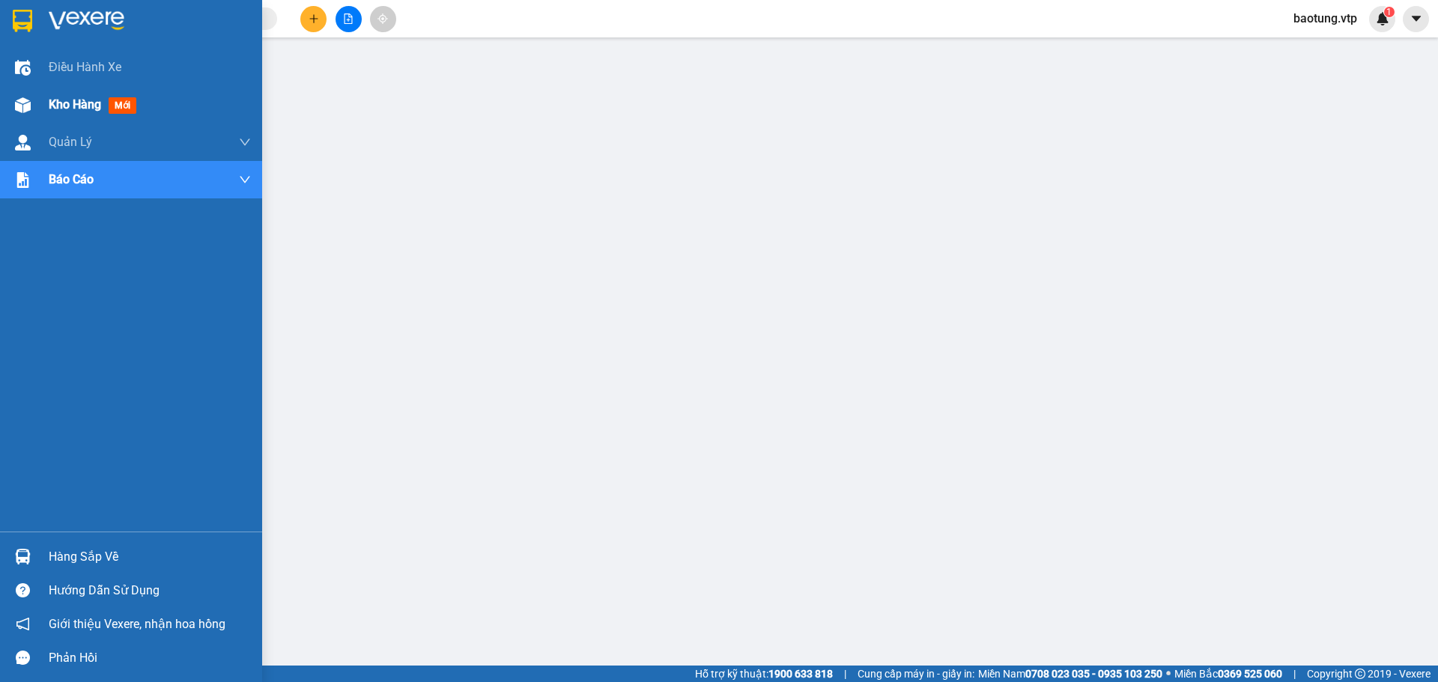 Image resolution: width=1438 pixels, height=682 pixels. I want to click on span: mới, so click(122, 106).